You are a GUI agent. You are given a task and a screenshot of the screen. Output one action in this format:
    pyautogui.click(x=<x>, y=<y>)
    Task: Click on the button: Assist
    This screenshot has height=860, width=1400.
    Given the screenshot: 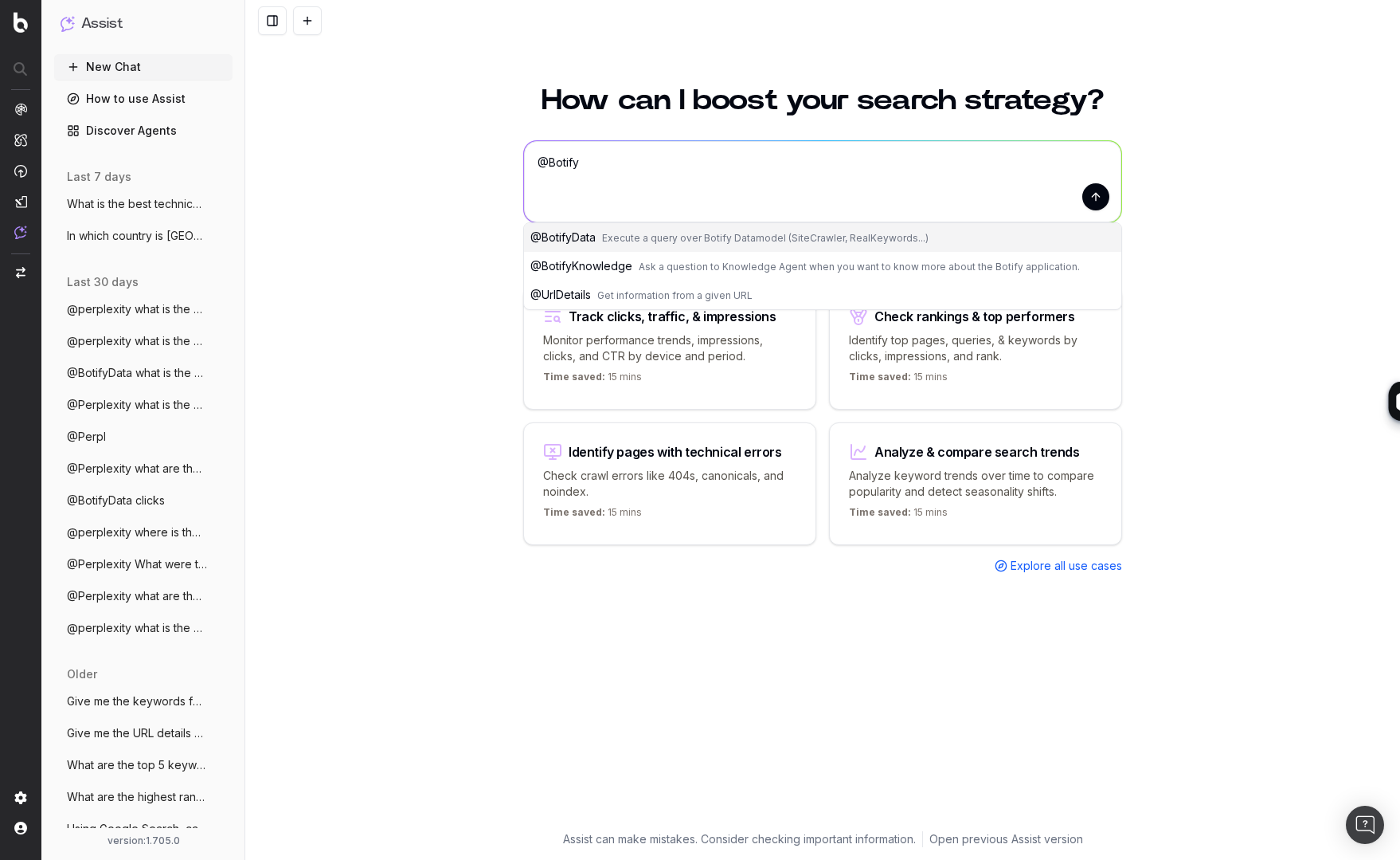 What is the action you would take?
    pyautogui.click(x=143, y=24)
    